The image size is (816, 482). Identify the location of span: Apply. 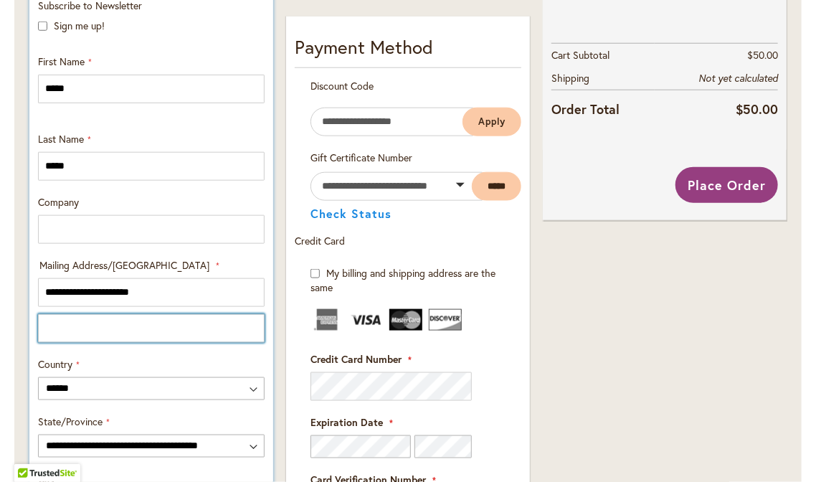
(492, 121).